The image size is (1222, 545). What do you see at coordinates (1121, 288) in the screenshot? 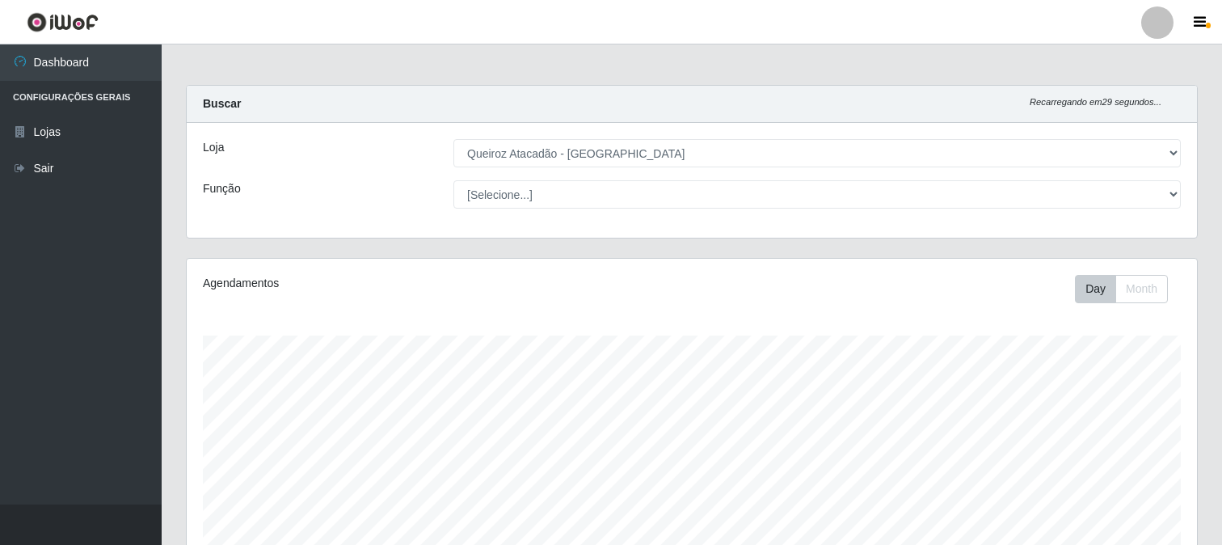
I see `div: First group` at bounding box center [1121, 288].